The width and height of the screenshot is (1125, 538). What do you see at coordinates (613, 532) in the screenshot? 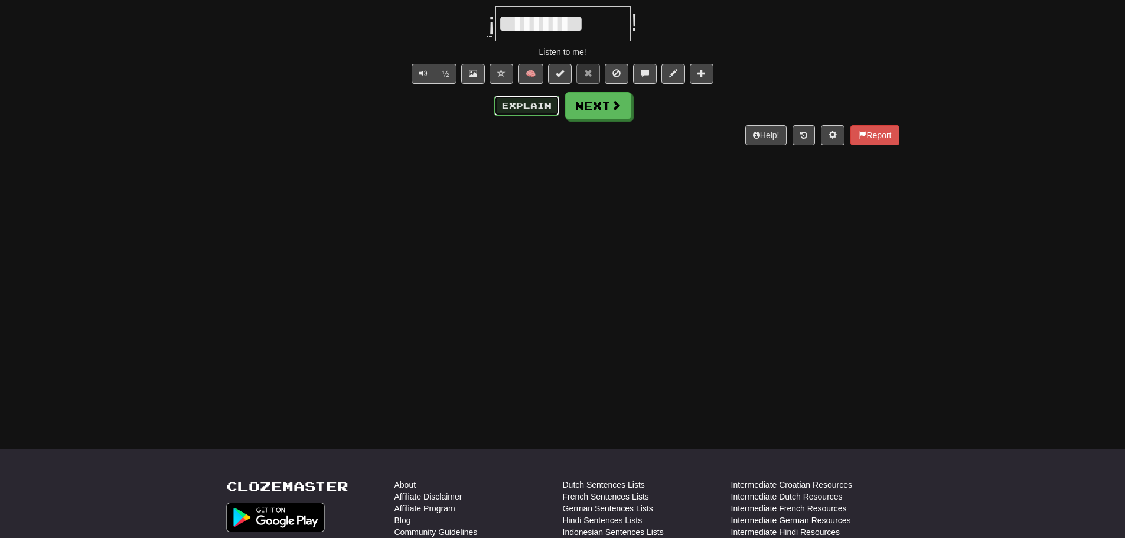
I see `a: Indonesian Sentences Lists` at bounding box center [613, 532].